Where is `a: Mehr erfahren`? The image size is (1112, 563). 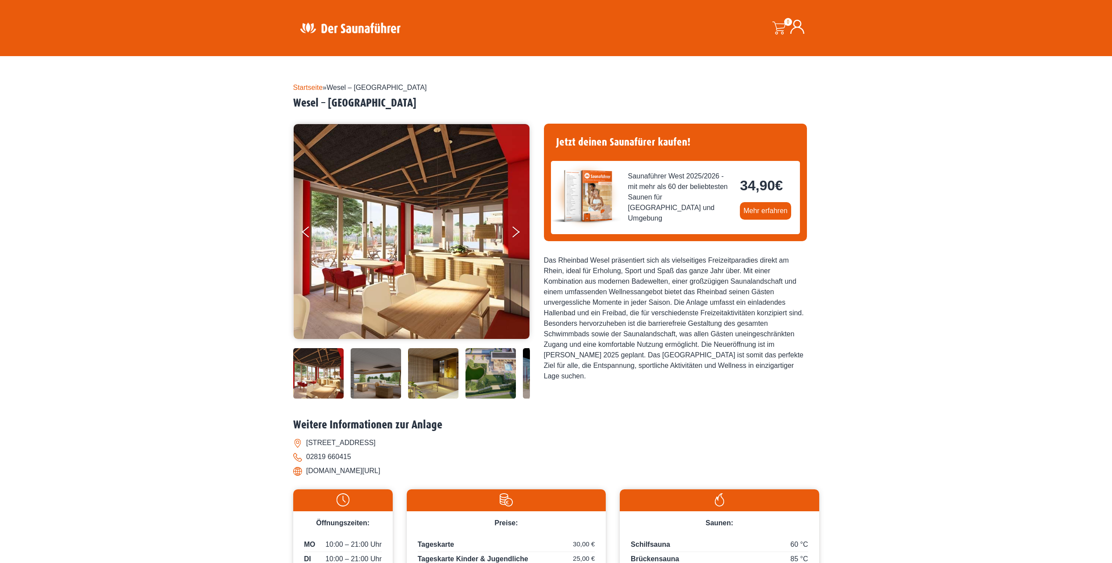 a: Mehr erfahren is located at coordinates (765, 211).